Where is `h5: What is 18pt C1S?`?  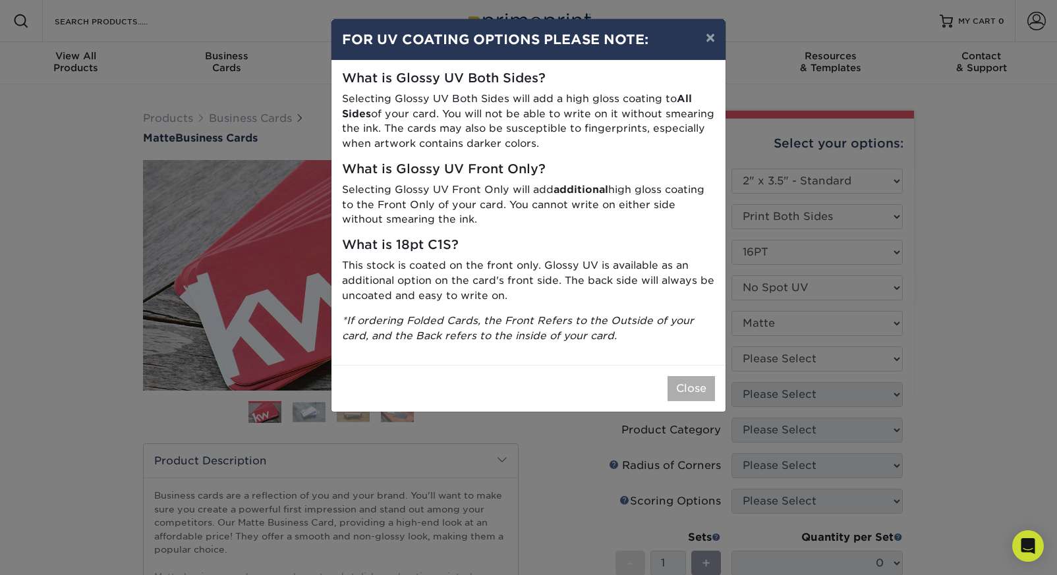
h5: What is 18pt C1S? is located at coordinates (528, 245).